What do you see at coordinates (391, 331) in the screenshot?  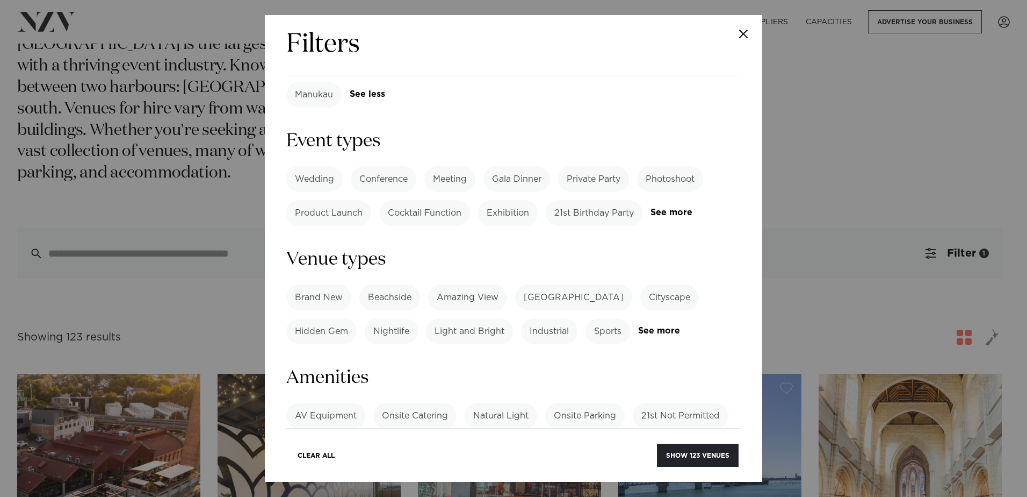 I see `label: Nightlife` at bounding box center [391, 331].